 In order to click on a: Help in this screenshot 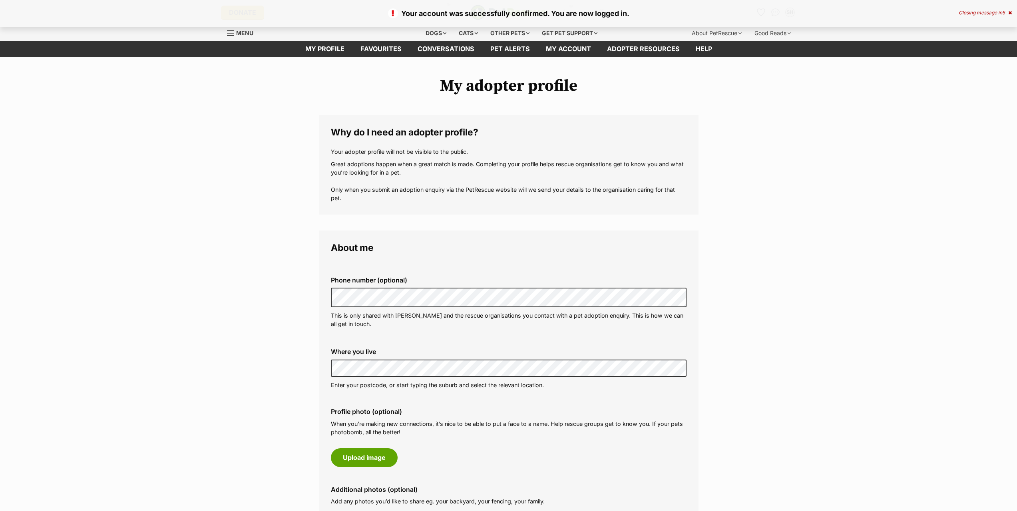, I will do `click(704, 49)`.